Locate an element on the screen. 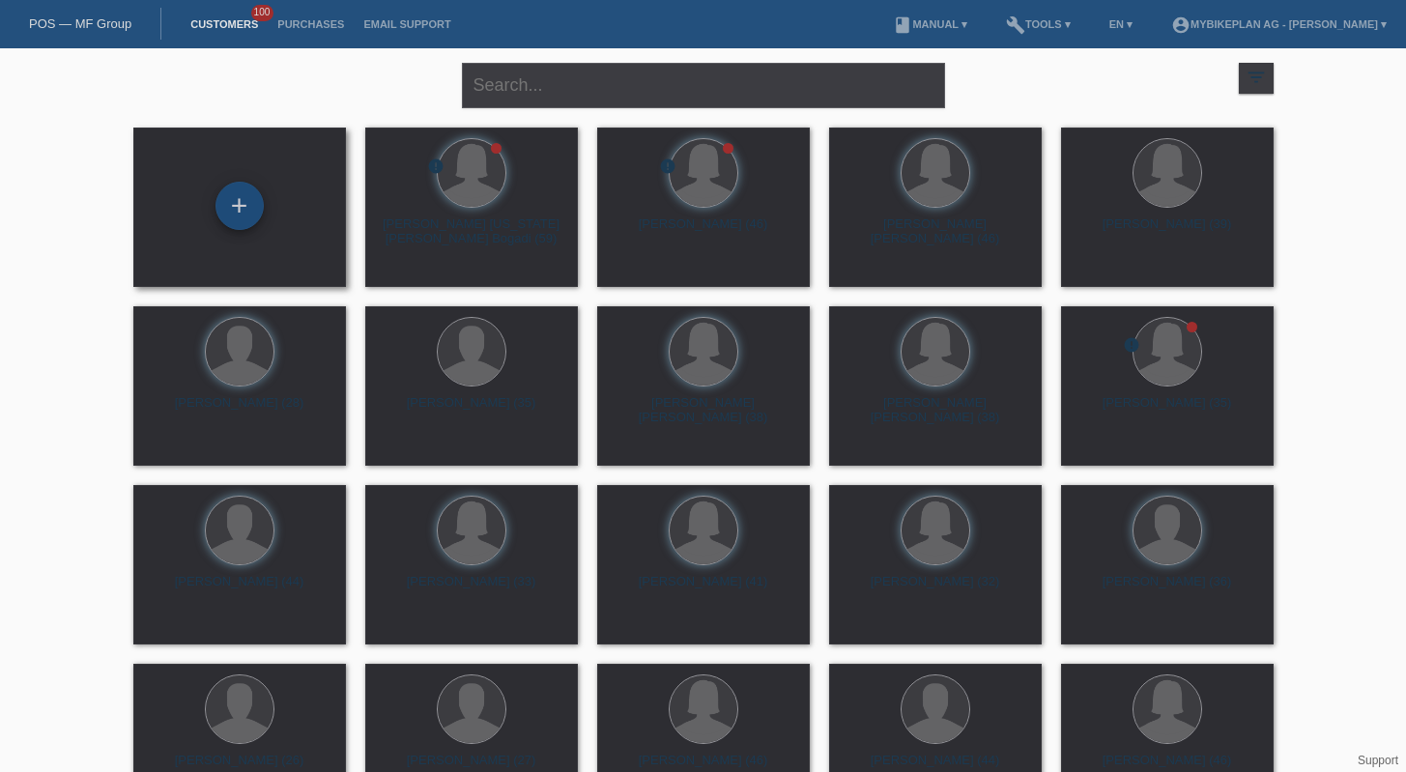 The height and width of the screenshot is (772, 1406). i: filter_list is located at coordinates (1256, 77).